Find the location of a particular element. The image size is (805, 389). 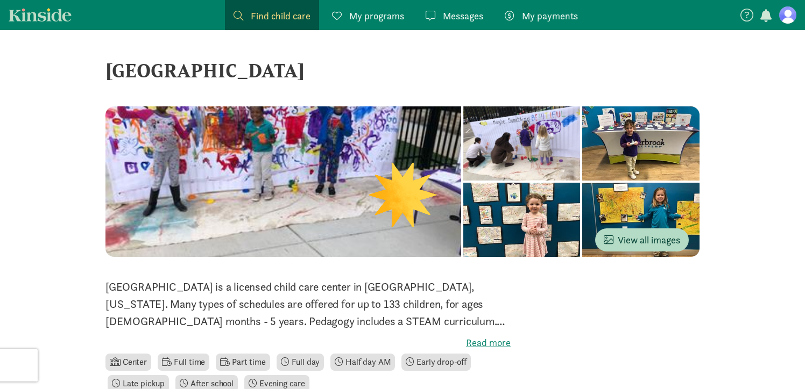

span: My payments is located at coordinates (550, 16).